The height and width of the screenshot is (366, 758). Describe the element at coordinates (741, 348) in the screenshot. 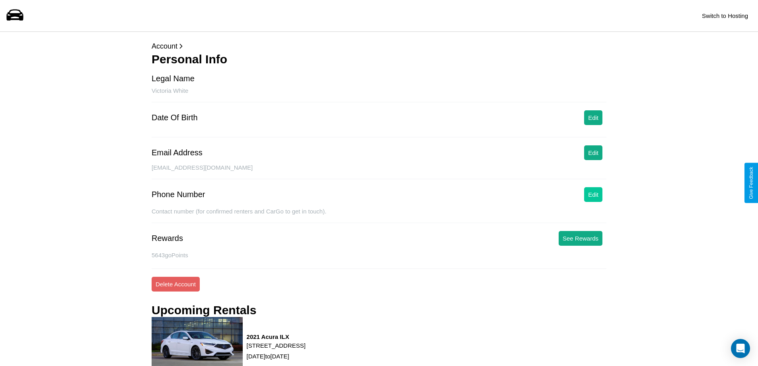

I see `div: Open Intercom Messenger` at that location.